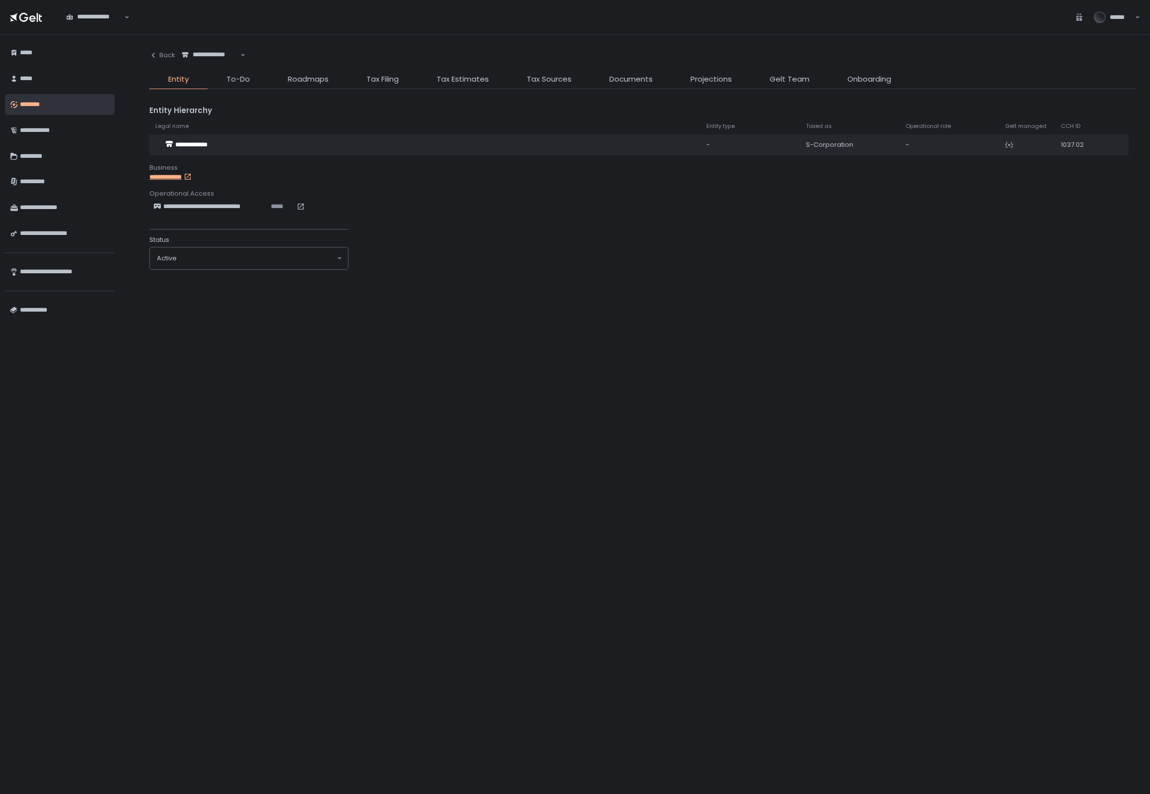 Image resolution: width=1150 pixels, height=794 pixels. What do you see at coordinates (1070, 126) in the screenshot?
I see `span: CCH ID` at bounding box center [1070, 126].